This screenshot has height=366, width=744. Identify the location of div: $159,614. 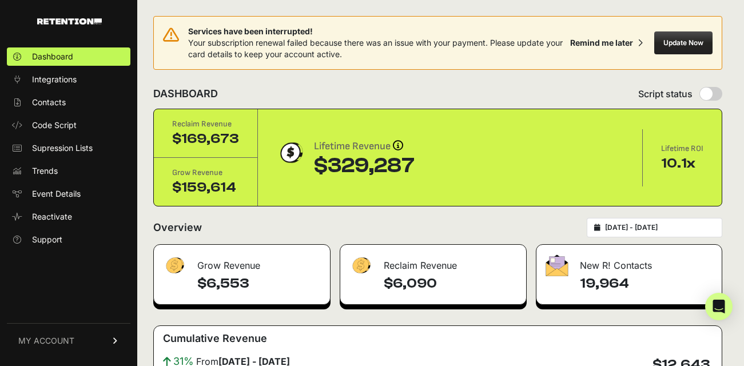
(205, 188).